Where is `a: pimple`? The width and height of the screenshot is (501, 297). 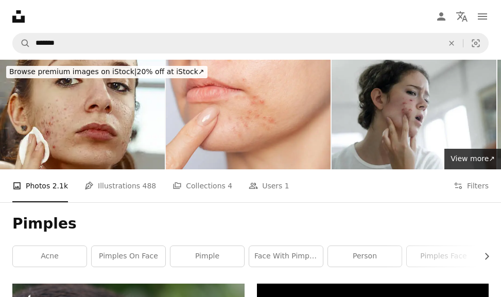
a: pimple is located at coordinates (207, 257).